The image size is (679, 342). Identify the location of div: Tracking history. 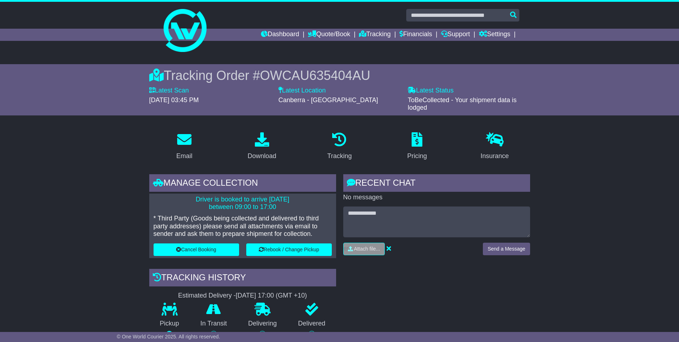
(243, 278).